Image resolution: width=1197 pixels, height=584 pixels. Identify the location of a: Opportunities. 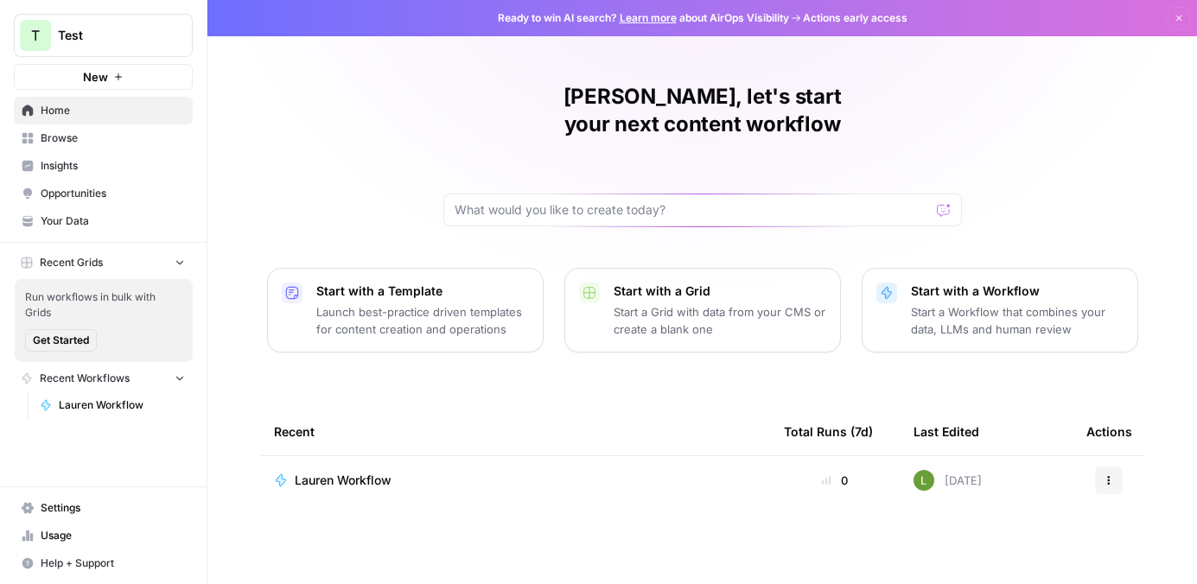
(103, 194).